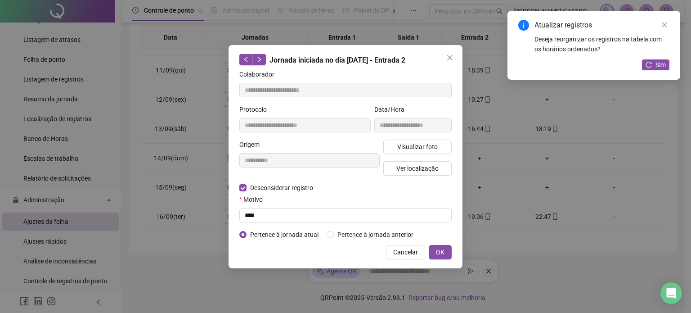 This screenshot has height=313, width=691. Describe the element at coordinates (406, 252) in the screenshot. I see `button: Cancelar` at that location.